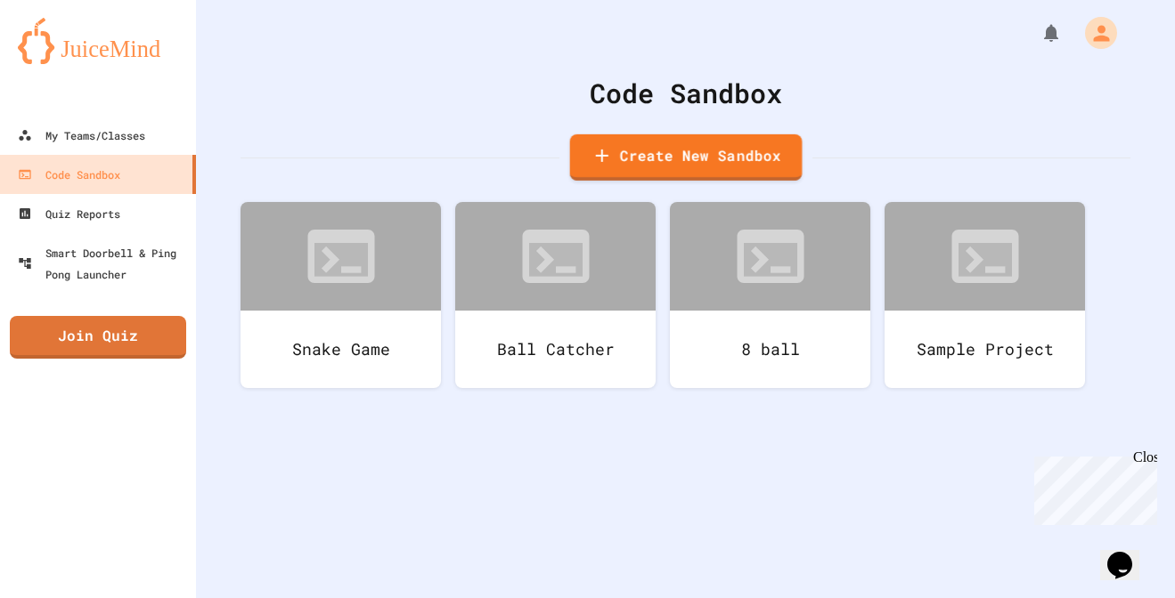 The width and height of the screenshot is (1175, 598). Describe the element at coordinates (81, 135) in the screenshot. I see `div: My Teams/Classes` at that location.